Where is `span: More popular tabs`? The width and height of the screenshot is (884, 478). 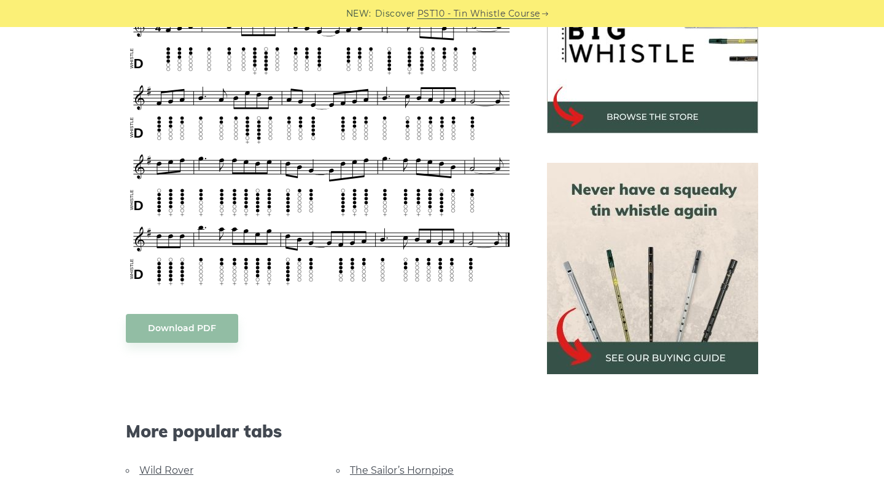
span: More popular tabs is located at coordinates (322, 431).